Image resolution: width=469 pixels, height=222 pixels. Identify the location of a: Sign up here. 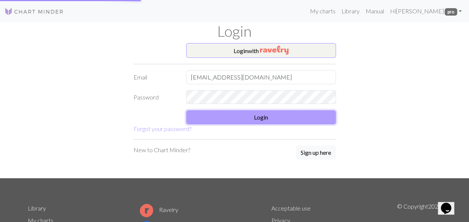
(316, 153).